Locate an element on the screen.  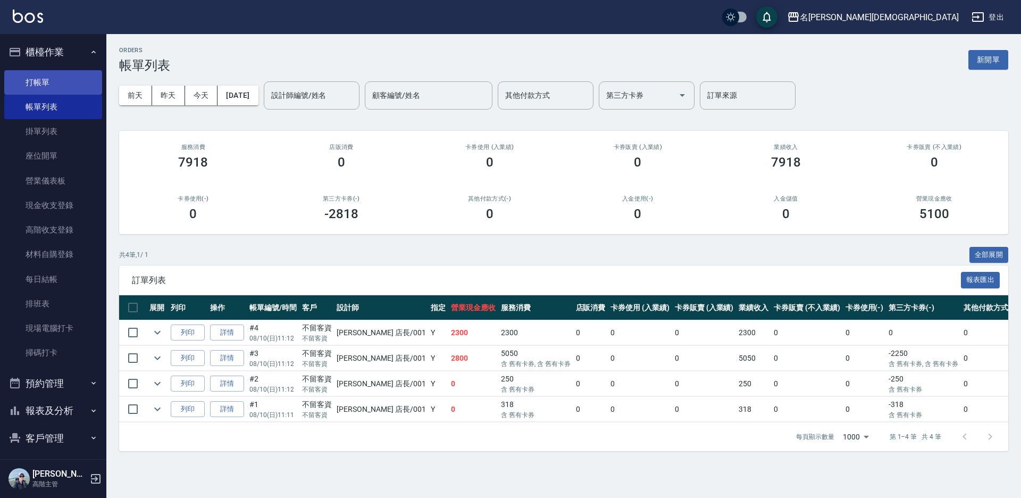
td: -318 is located at coordinates (923, 409).